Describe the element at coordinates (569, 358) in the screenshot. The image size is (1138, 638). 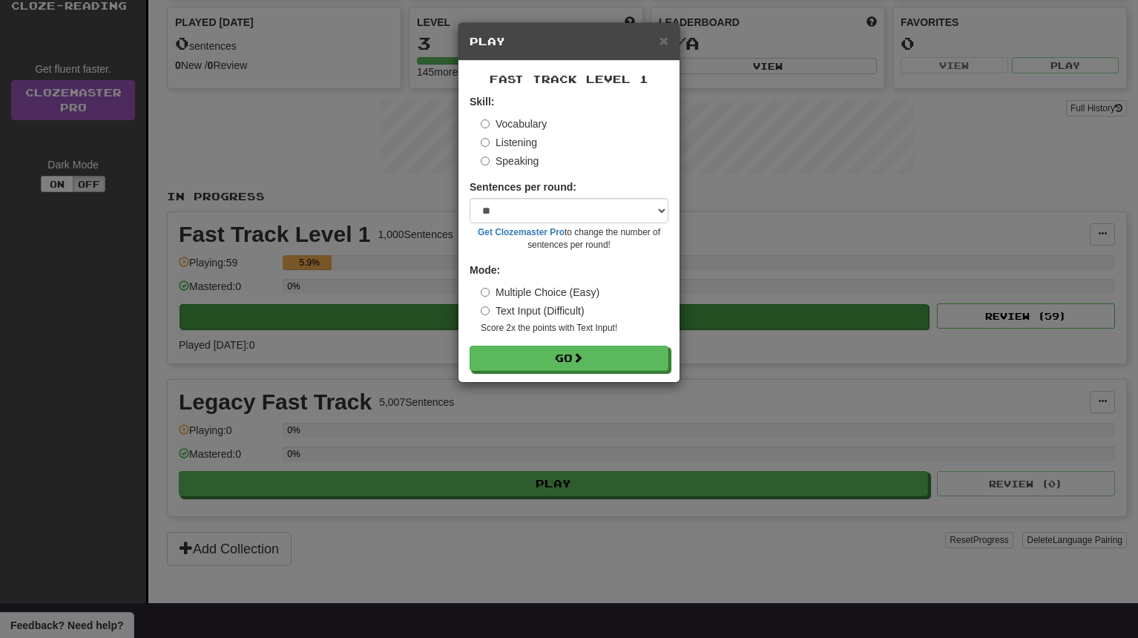
I see `button: Go` at that location.